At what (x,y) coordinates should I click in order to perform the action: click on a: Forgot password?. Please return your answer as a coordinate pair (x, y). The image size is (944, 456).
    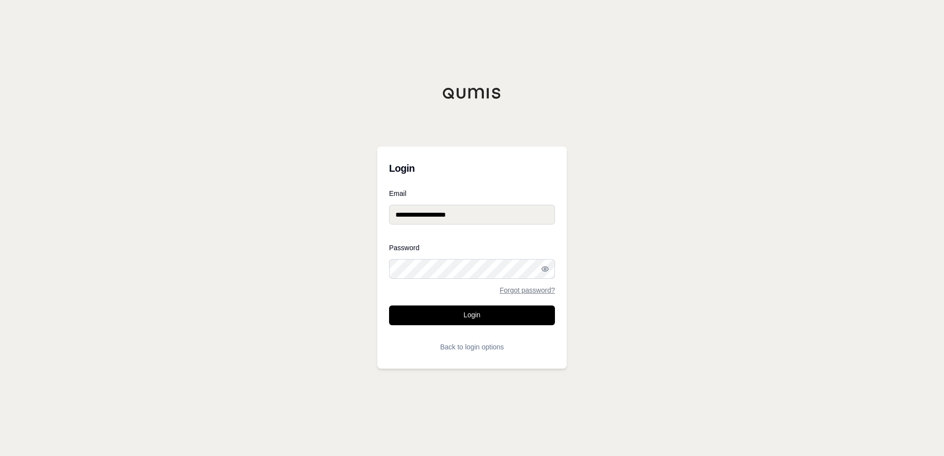
    Looking at the image, I should click on (527, 290).